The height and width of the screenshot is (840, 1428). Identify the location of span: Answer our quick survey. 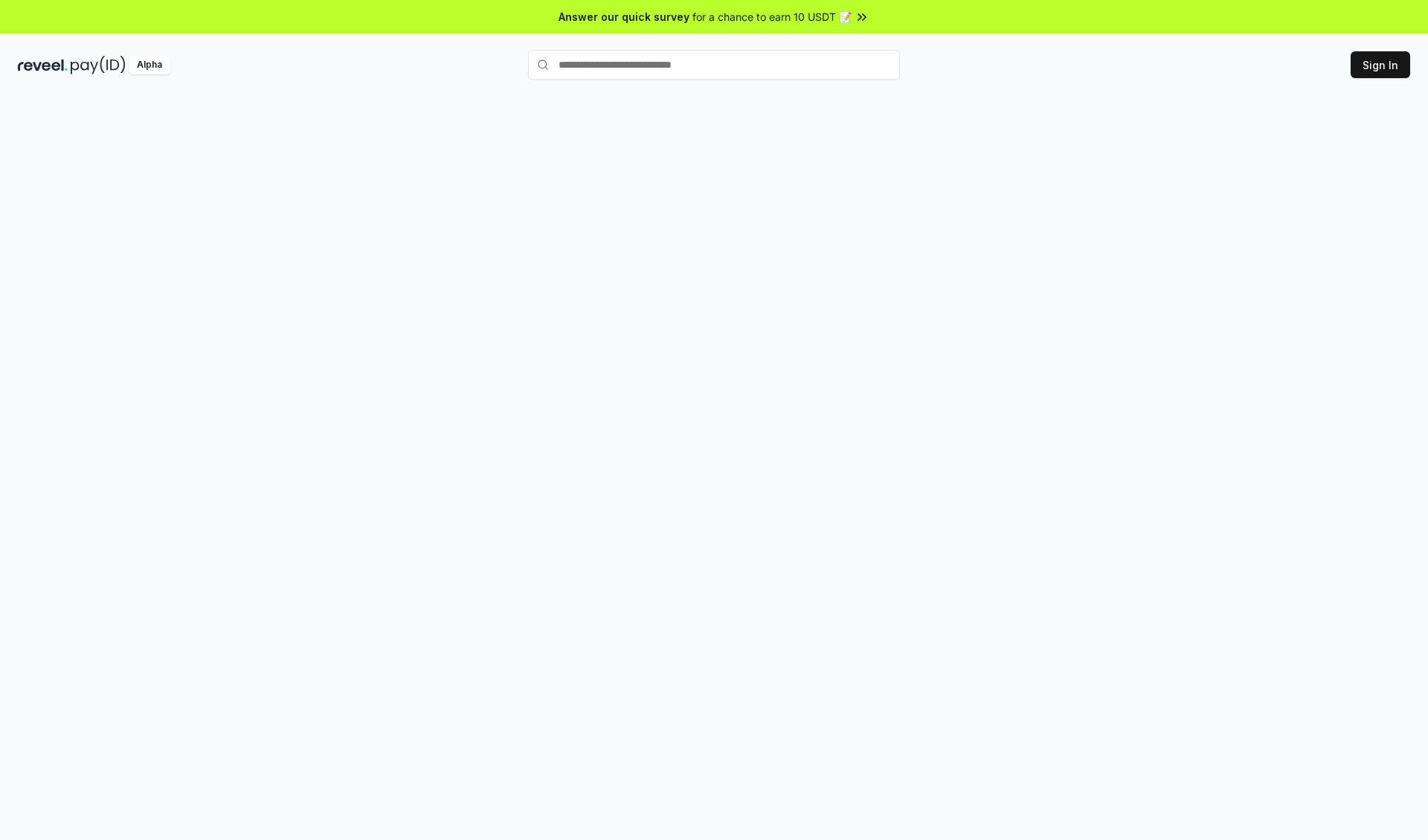
(624, 17).